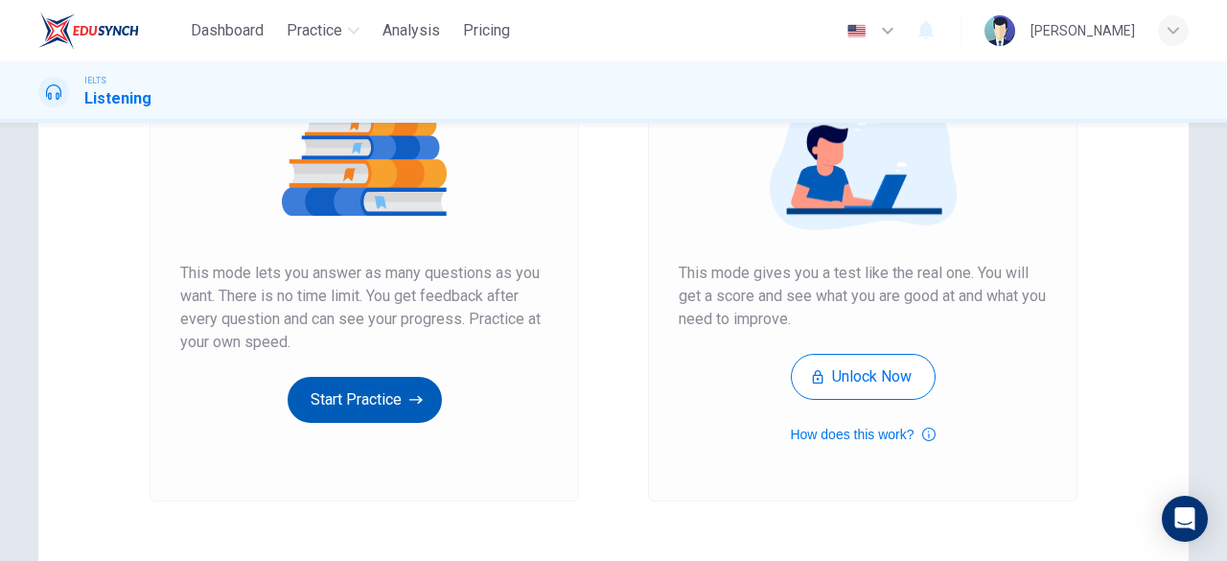 Image resolution: width=1227 pixels, height=561 pixels. What do you see at coordinates (856, 31) in the screenshot?
I see `img: en` at bounding box center [856, 31].